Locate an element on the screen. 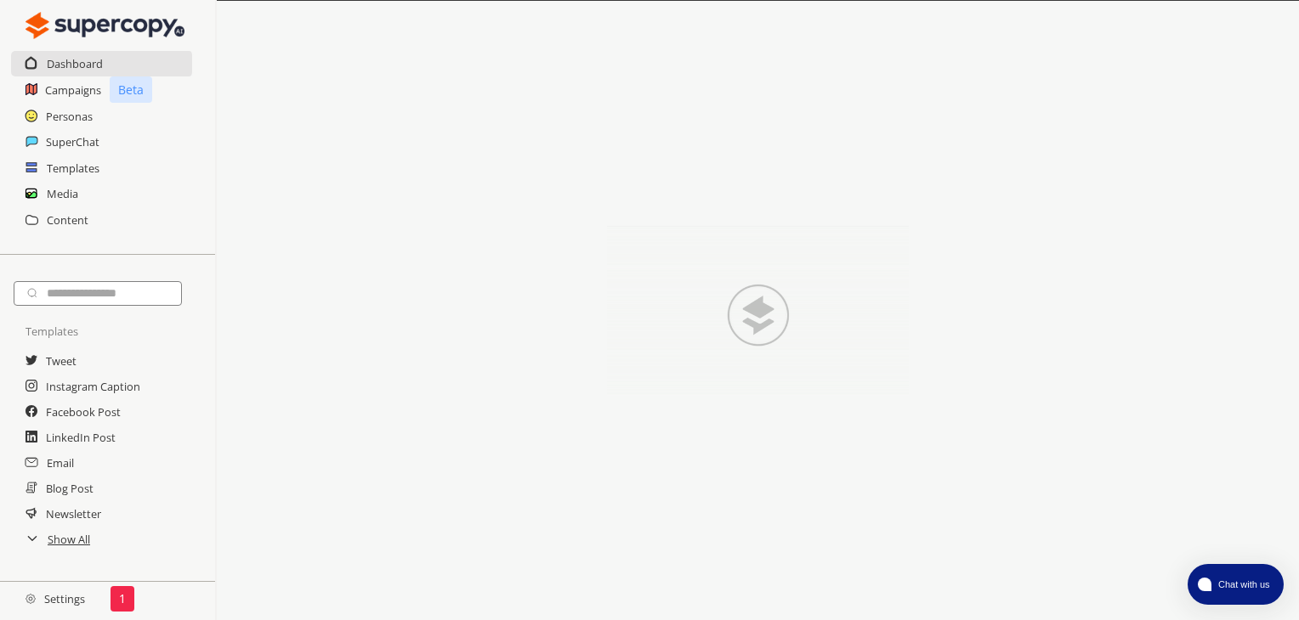  h2: Templates is located at coordinates (73, 168).